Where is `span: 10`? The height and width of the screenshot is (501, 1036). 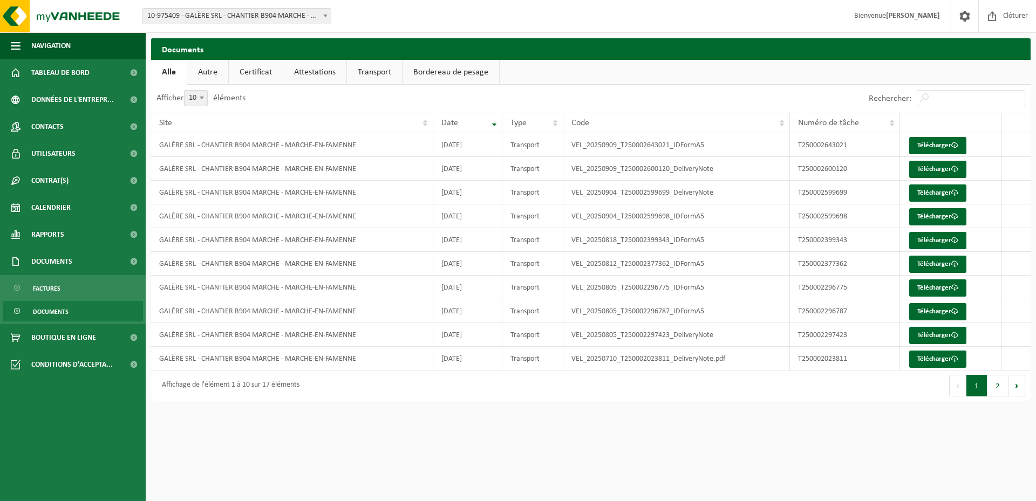
span: 10 is located at coordinates (196, 98).